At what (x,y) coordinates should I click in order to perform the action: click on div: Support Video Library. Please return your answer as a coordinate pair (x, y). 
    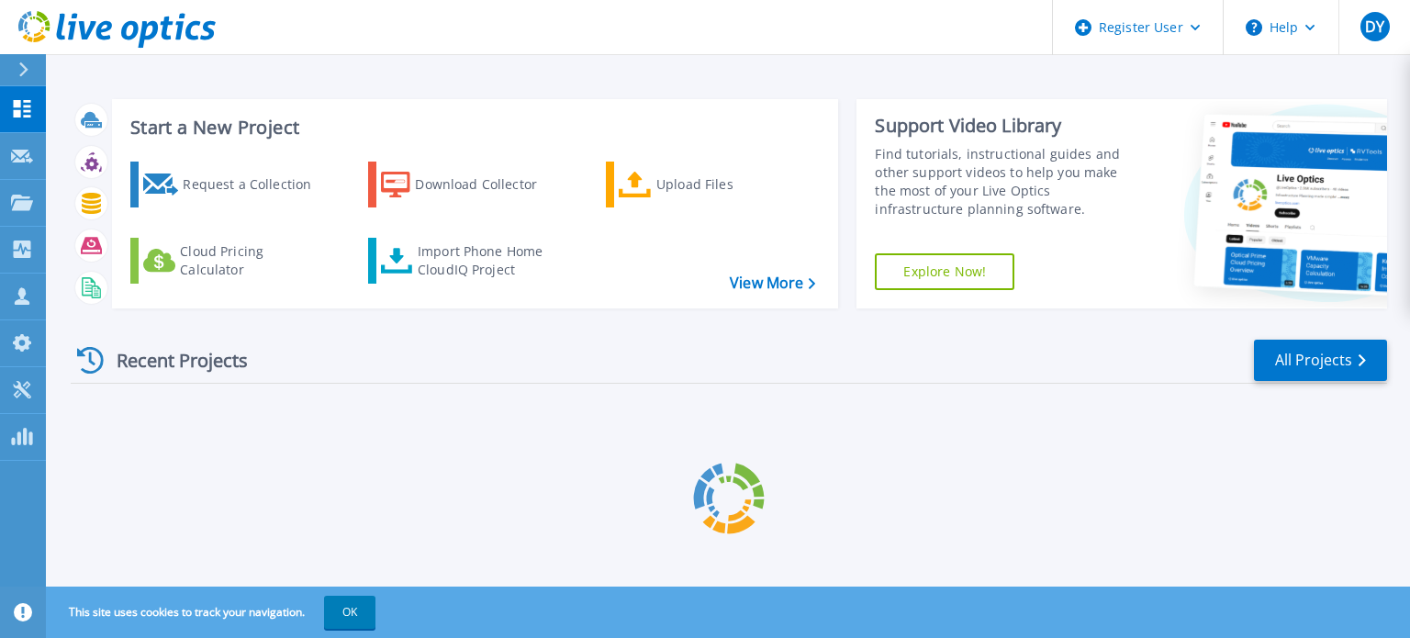
    Looking at the image, I should click on (1008, 126).